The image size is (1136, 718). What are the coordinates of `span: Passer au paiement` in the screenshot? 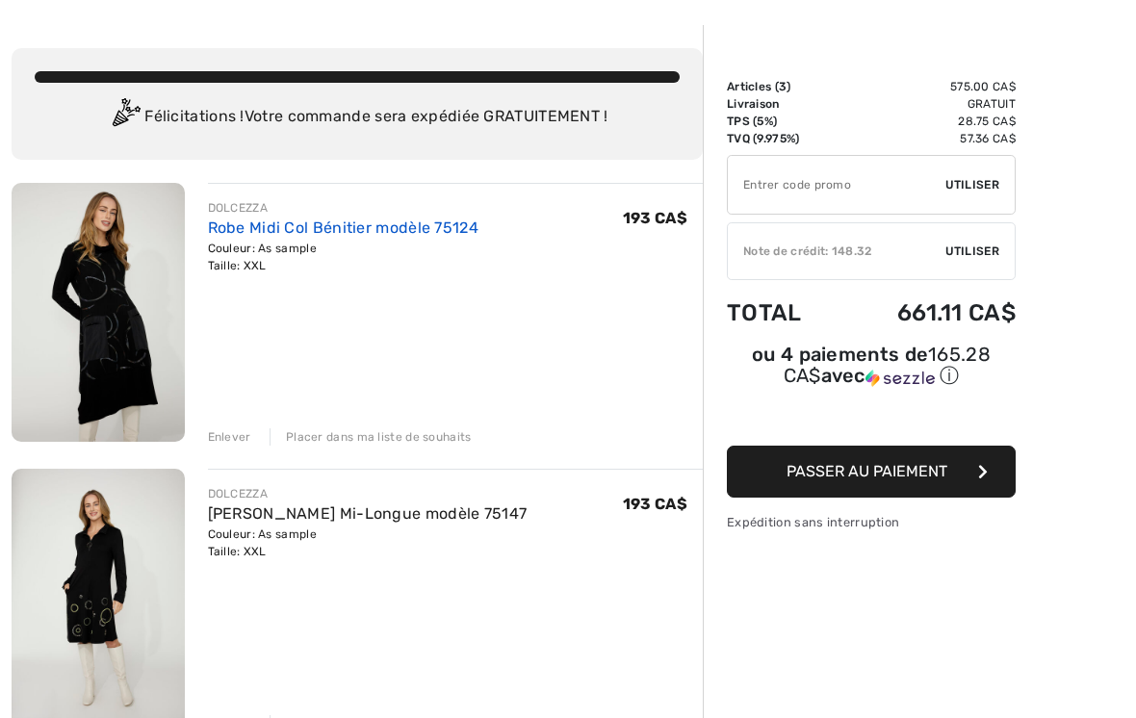 It's located at (866, 471).